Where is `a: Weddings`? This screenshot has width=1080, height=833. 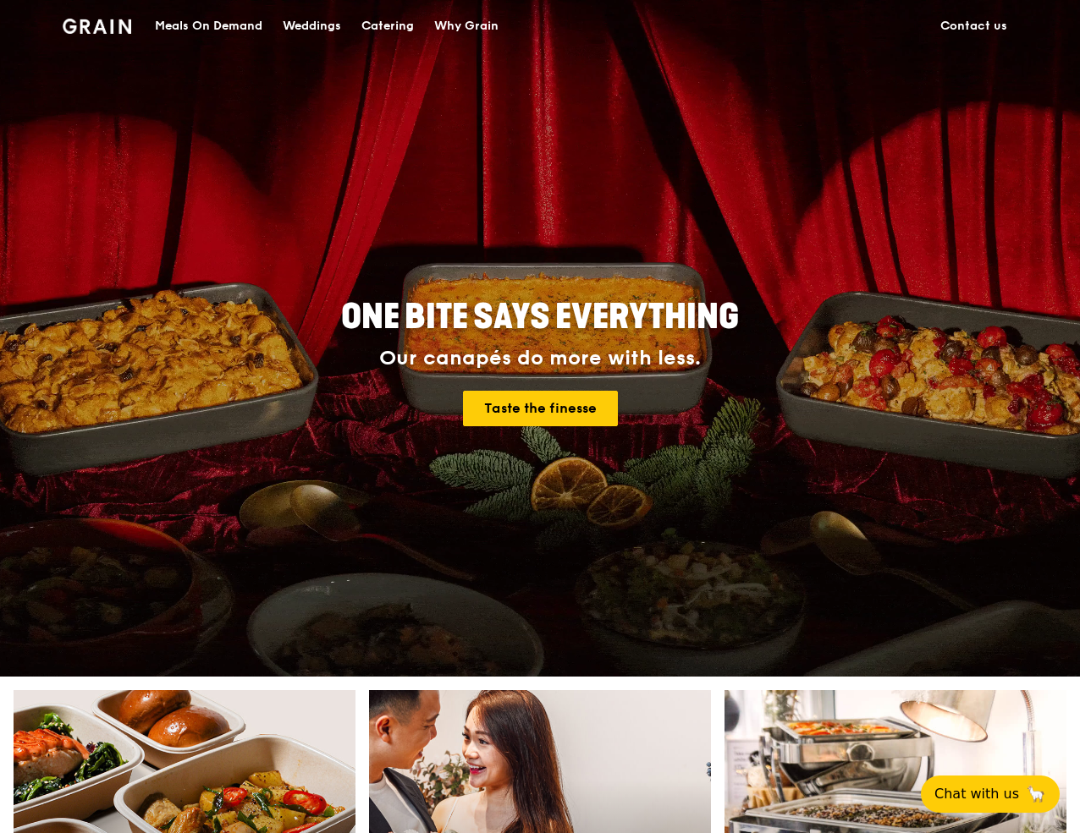 a: Weddings is located at coordinates (311, 26).